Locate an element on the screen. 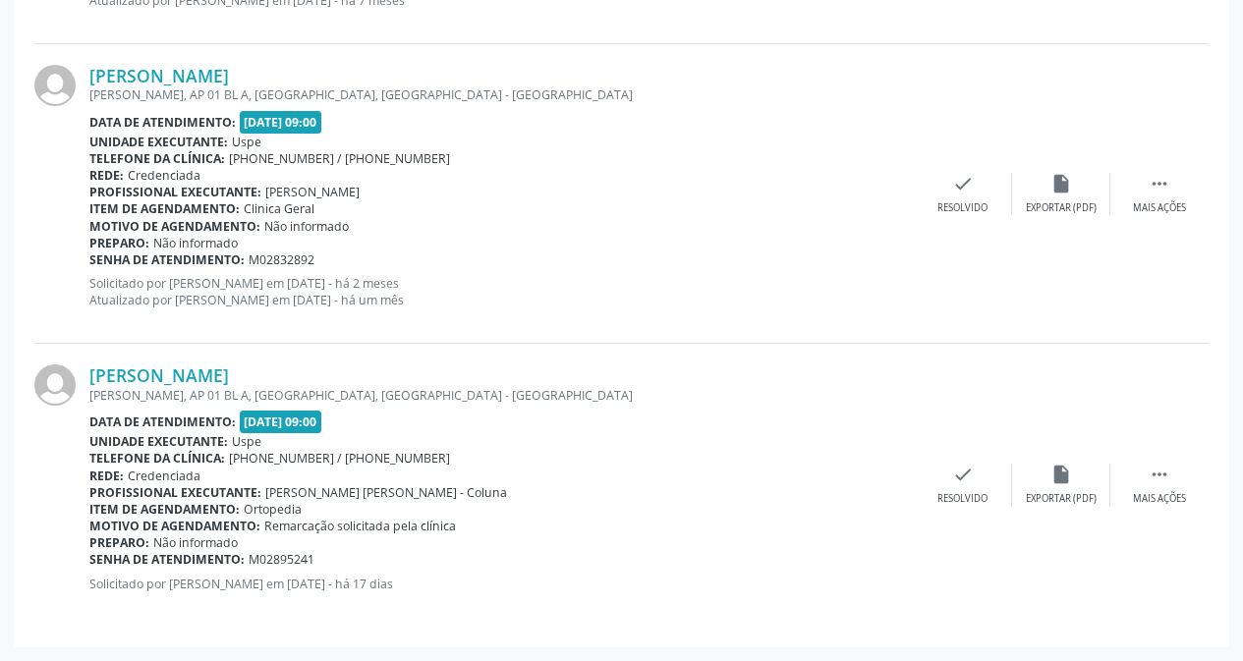  span: M02832892 is located at coordinates (281, 259).